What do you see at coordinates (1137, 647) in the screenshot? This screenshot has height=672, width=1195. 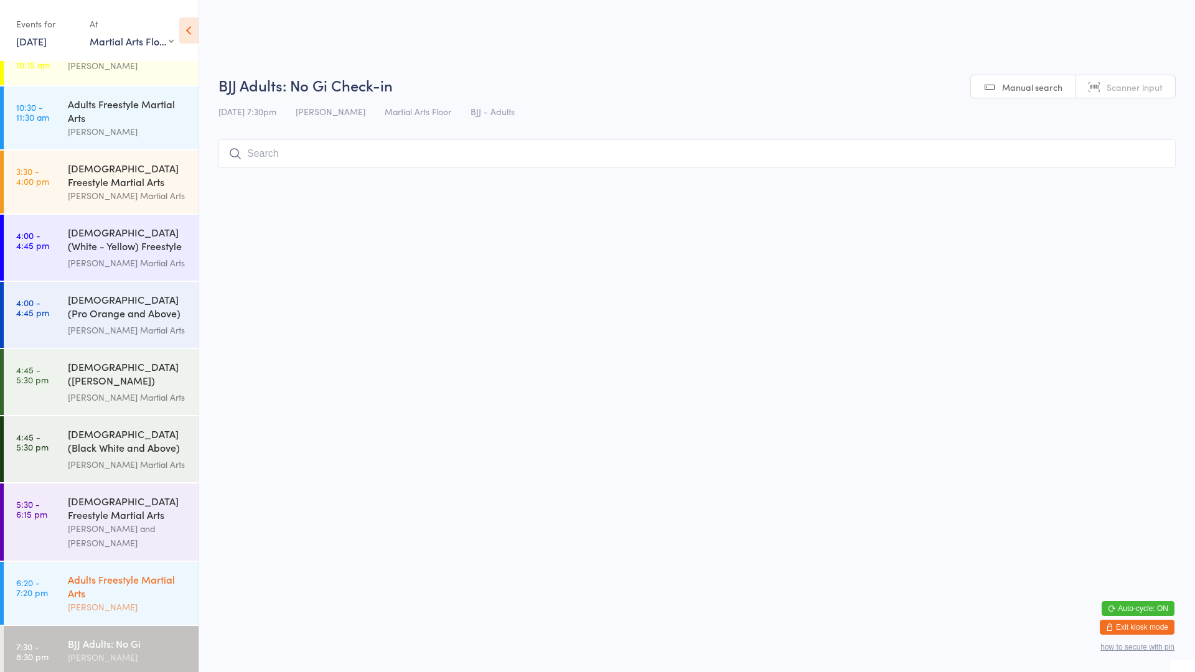 I see `button: how to secure with pin` at bounding box center [1137, 647].